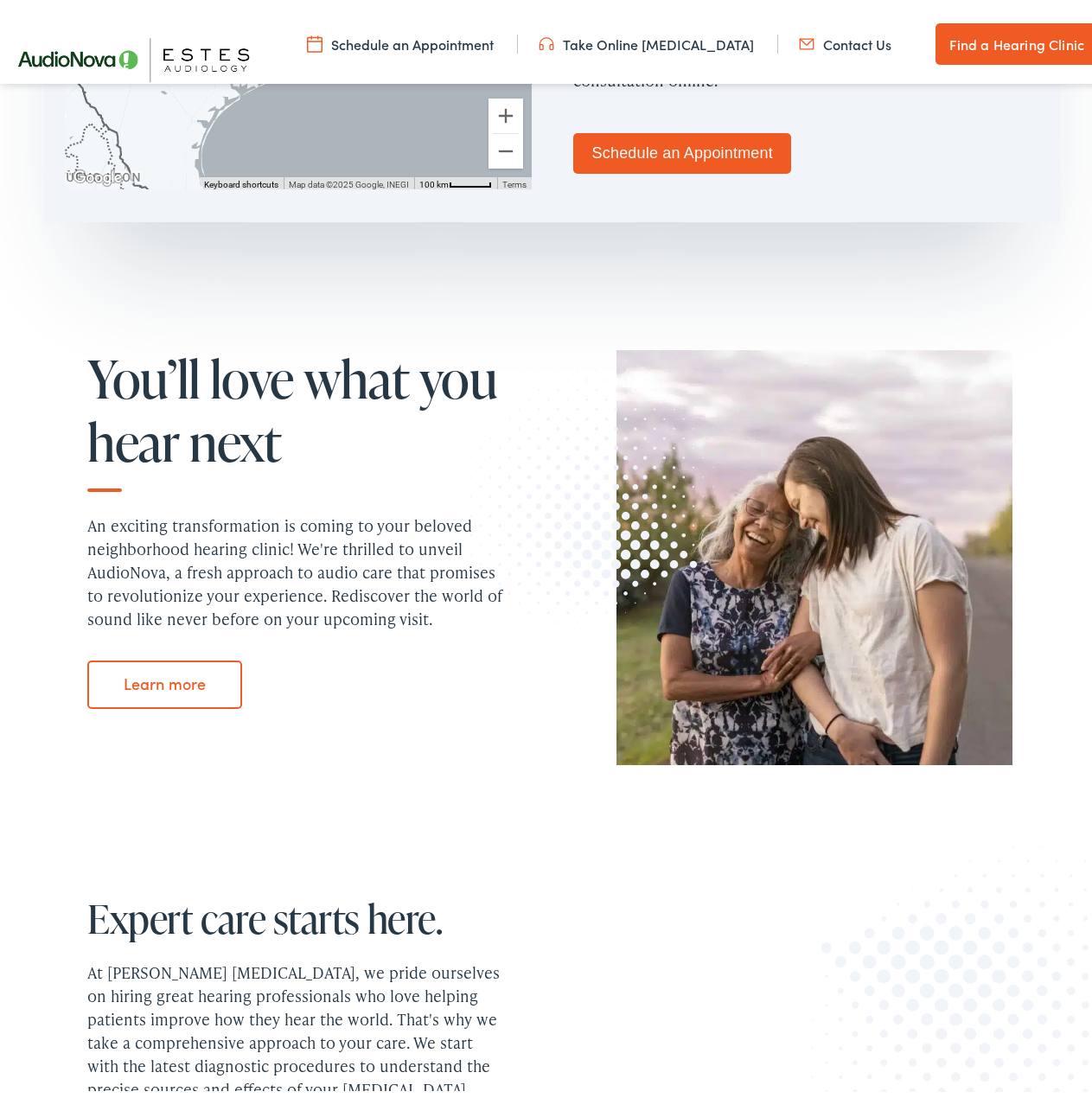 This screenshot has height=1098, width=1092. I want to click on span: starts, so click(316, 913).